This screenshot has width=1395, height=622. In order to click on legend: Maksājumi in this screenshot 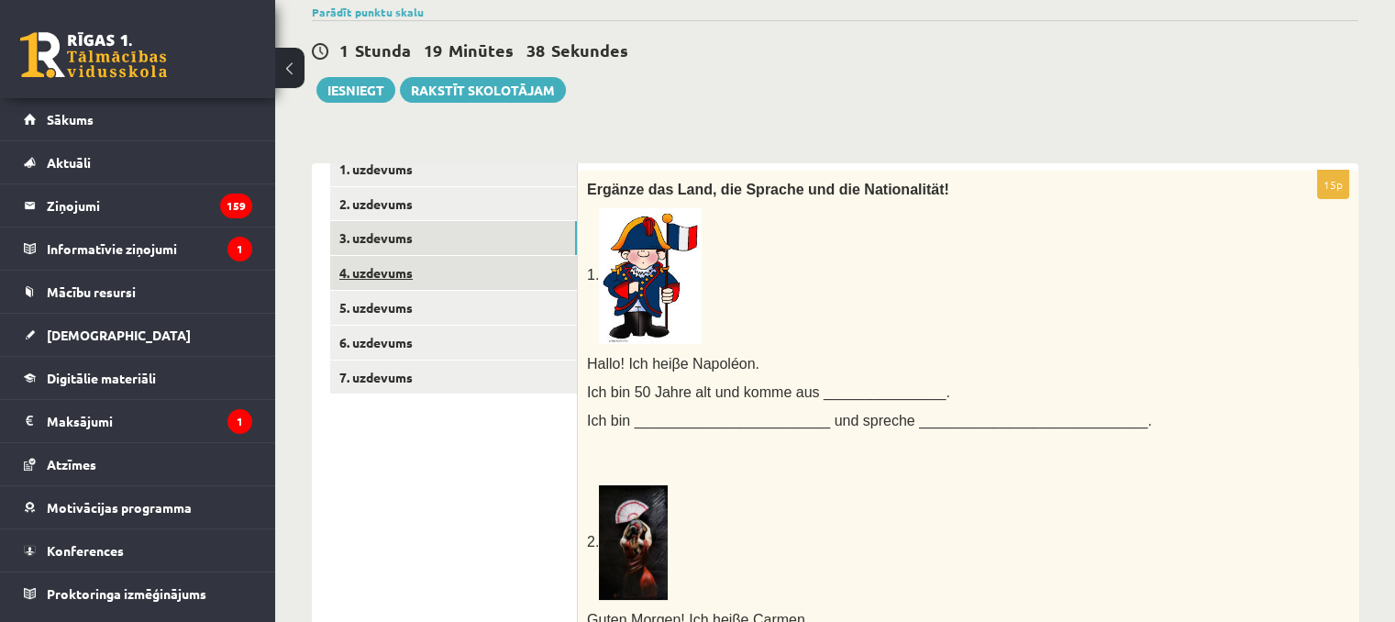, I will do `click(149, 421)`.